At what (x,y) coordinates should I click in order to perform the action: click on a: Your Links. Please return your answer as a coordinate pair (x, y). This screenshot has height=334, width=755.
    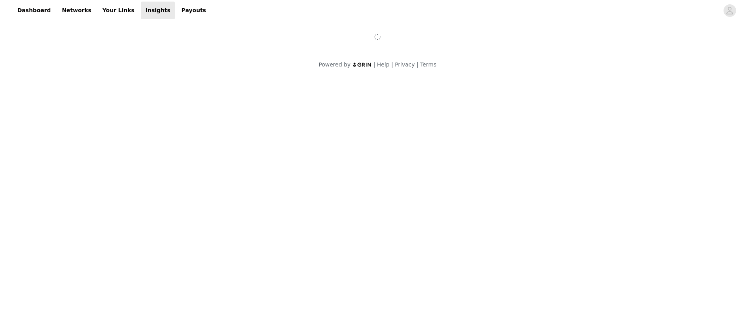
    Looking at the image, I should click on (118, 10).